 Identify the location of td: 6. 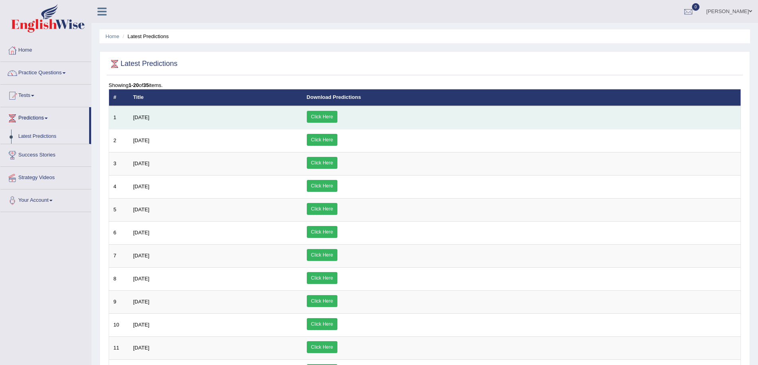
(119, 233).